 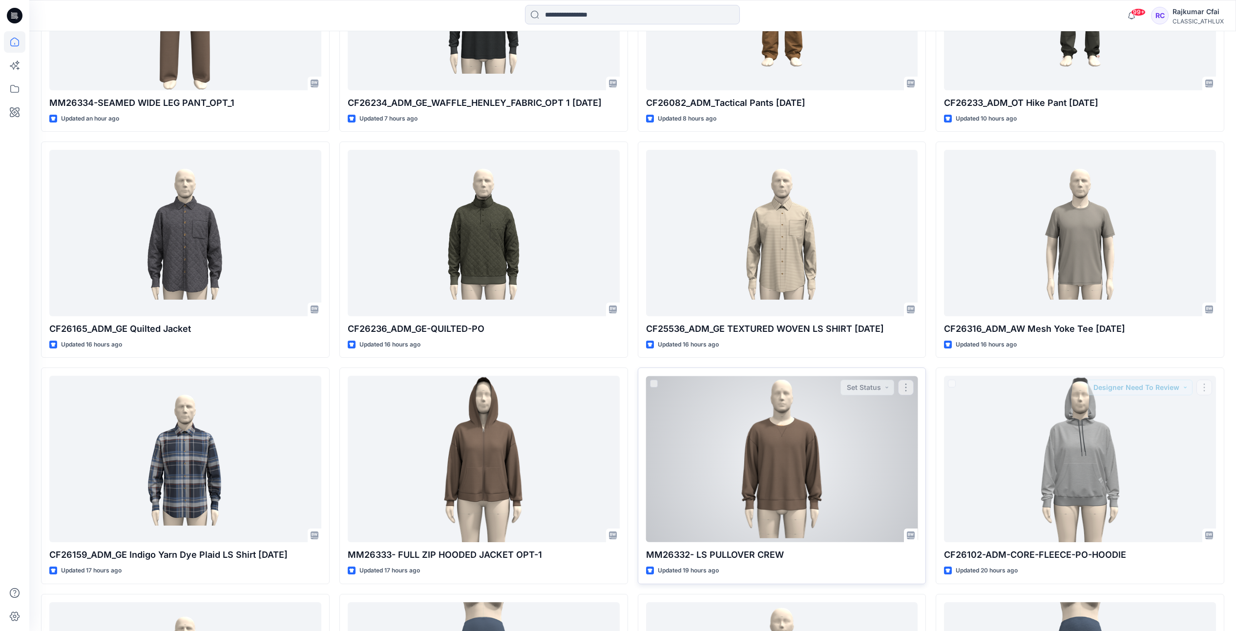 What do you see at coordinates (782, 233) in the screenshot?
I see `a: CF25536_ADM_GE TEXTURED WOVEN LS SHIRT 09OCT25` at bounding box center [782, 233].